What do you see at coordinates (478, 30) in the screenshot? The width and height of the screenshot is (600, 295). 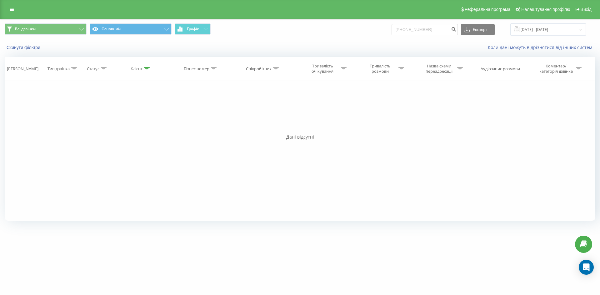 I see `button: Експорт` at bounding box center [478, 30].